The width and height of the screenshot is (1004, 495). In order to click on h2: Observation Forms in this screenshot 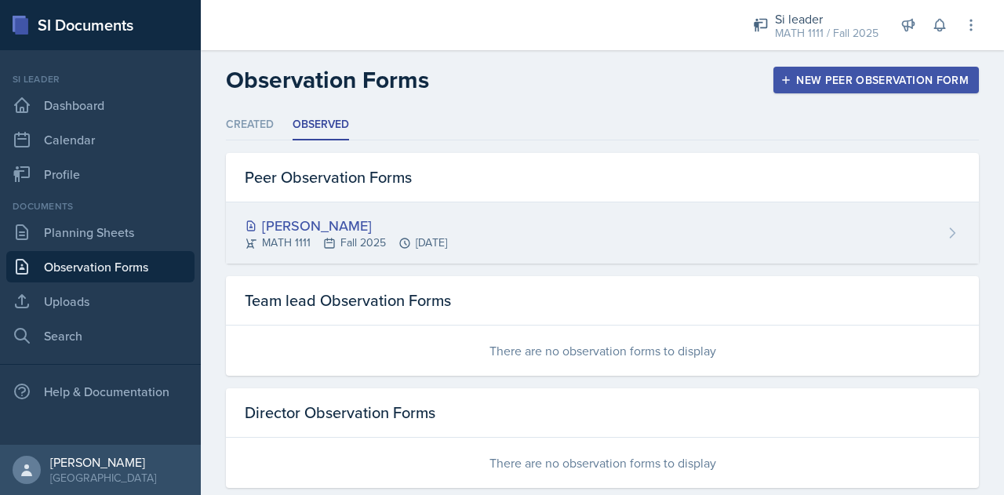, I will do `click(327, 80)`.